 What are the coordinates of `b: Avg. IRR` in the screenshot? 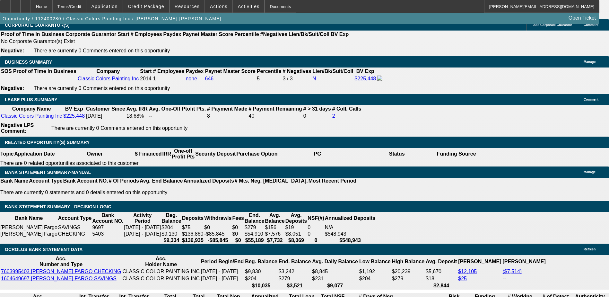 It's located at (137, 109).